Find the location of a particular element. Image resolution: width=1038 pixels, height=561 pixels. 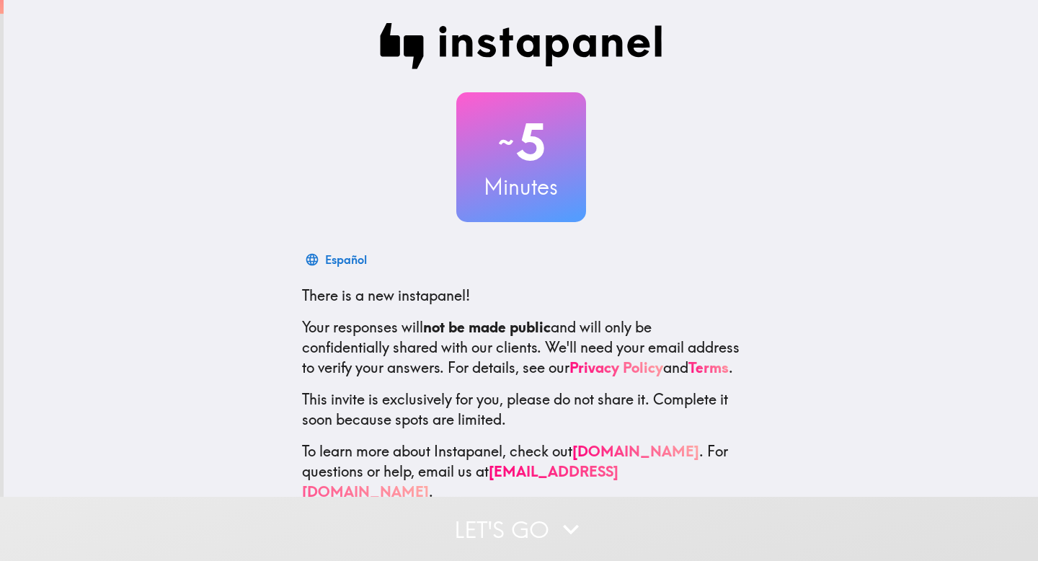

a: Terms is located at coordinates (709, 367).